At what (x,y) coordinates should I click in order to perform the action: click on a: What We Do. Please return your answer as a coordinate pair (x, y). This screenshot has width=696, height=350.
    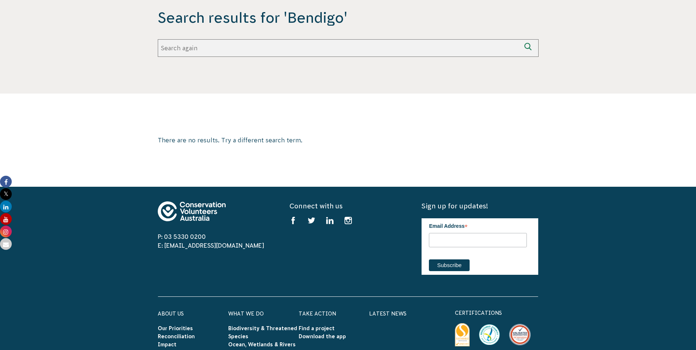
    Looking at the image, I should click on (246, 314).